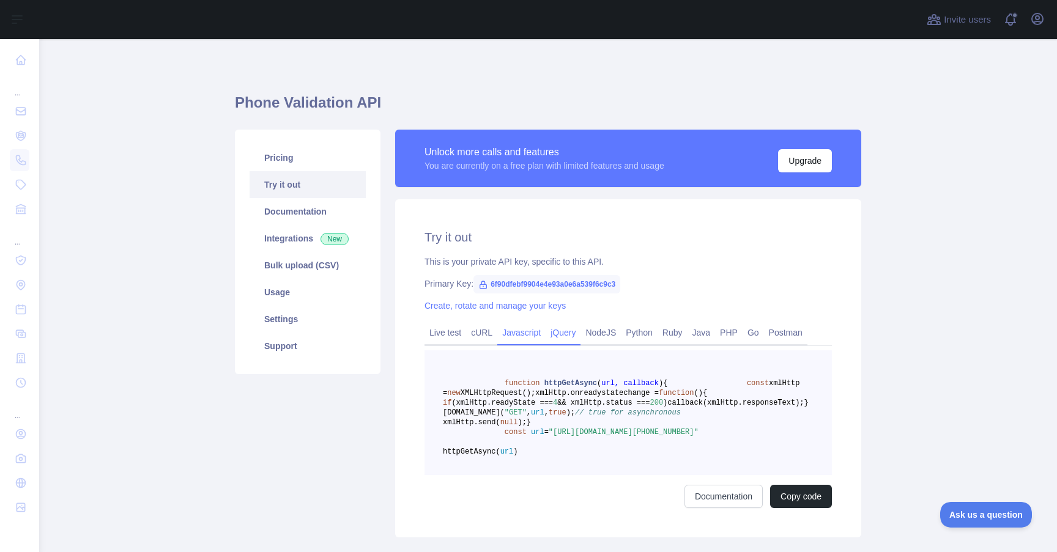  What do you see at coordinates (628, 262) in the screenshot?
I see `div: This is your private API key, specific to this API.` at bounding box center [628, 262].